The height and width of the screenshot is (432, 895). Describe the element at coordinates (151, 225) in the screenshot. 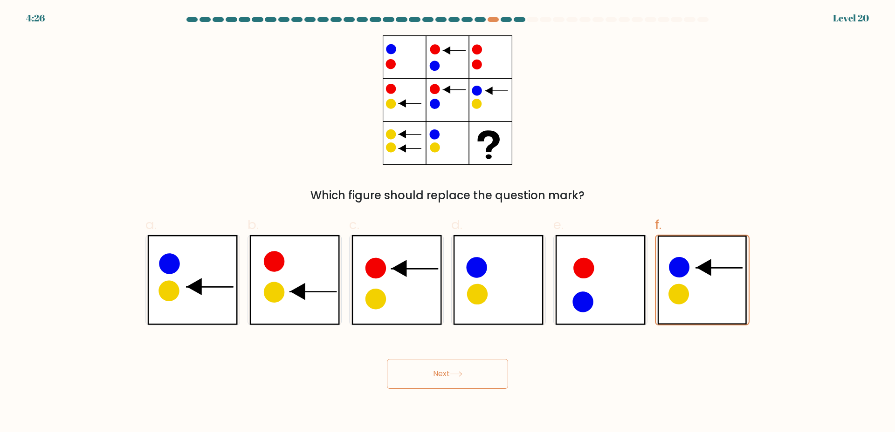

I see `span: a.` at that location.